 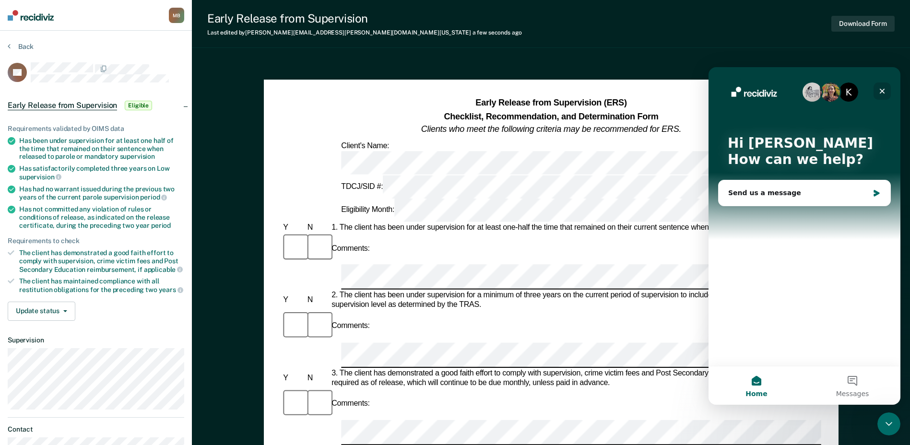 I want to click on div: The client has maintained compliance with all restitution obligations for the preceding two, so click(x=102, y=286).